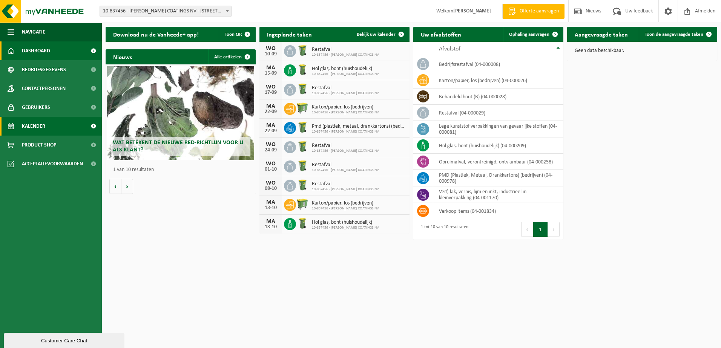  Describe the element at coordinates (601, 34) in the screenshot. I see `h2: Aangevraagde taken` at that location.